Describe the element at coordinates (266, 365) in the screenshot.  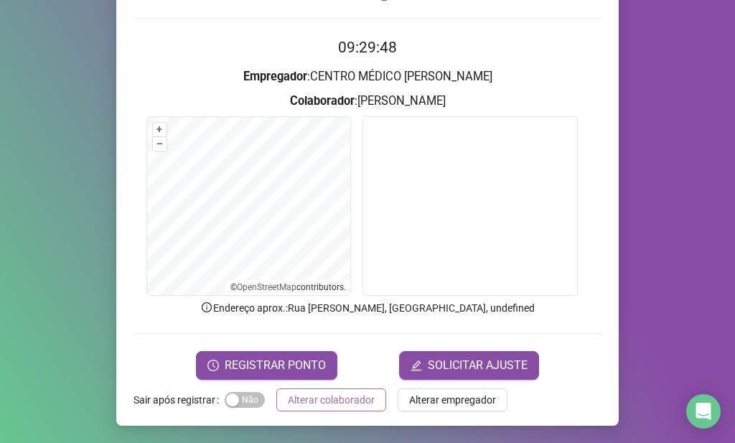
I see `button: REGISTRAR PONTO` at that location.